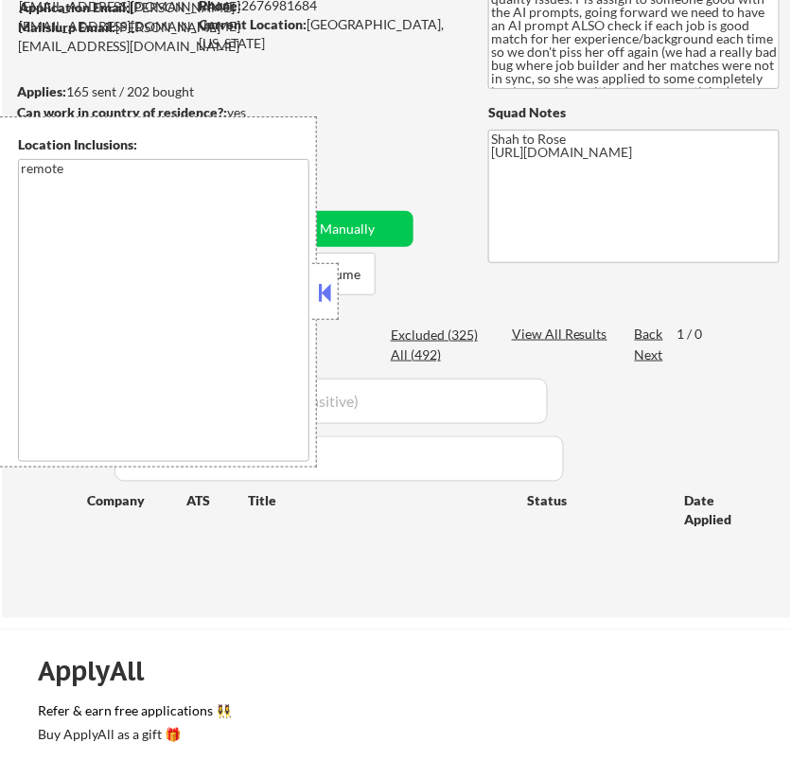  Describe the element at coordinates (136, 501) in the screenshot. I see `div: Company` at that location.